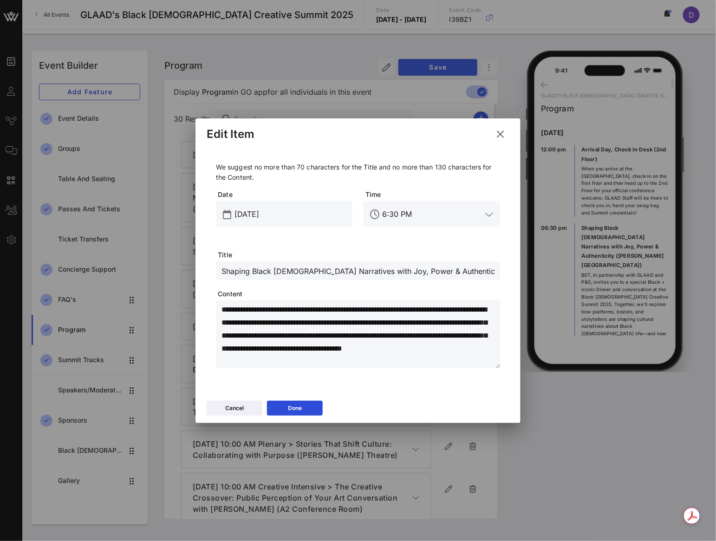 This screenshot has height=541, width=716. I want to click on div: Cancel, so click(235, 408).